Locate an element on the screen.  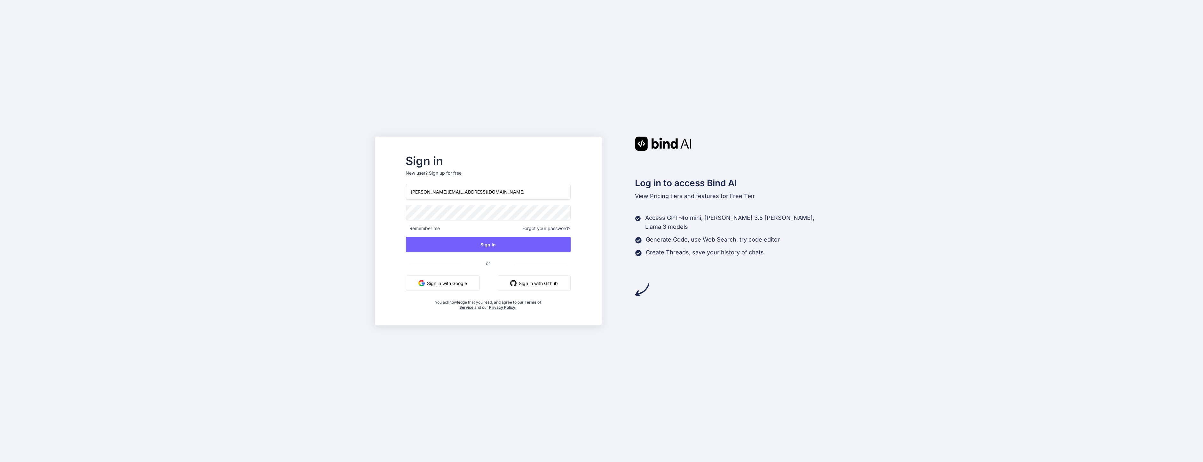
p: New user? is located at coordinates (488, 177).